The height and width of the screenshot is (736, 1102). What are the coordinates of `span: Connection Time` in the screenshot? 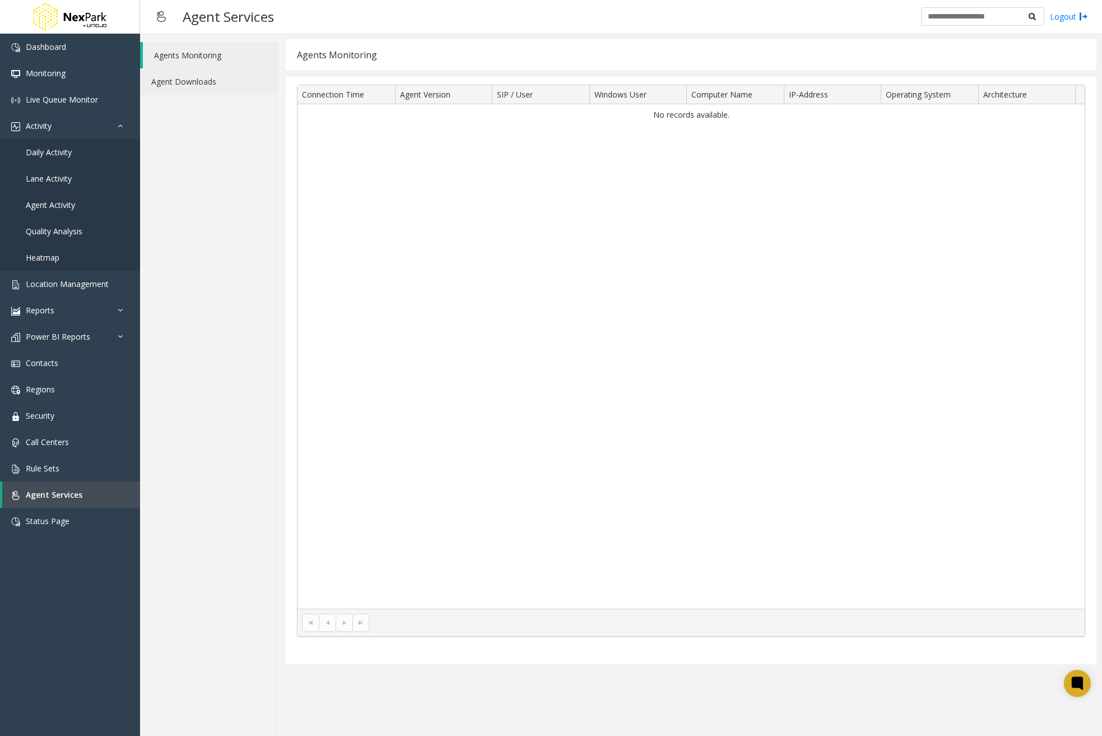 It's located at (333, 94).